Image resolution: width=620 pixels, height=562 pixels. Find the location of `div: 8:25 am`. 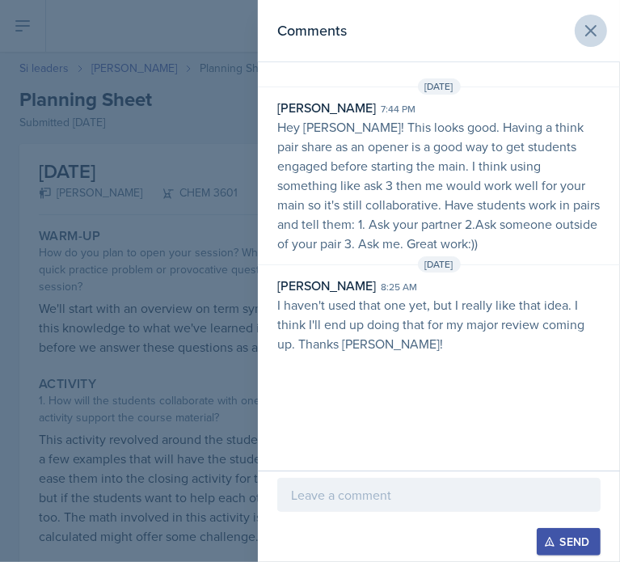

div: 8:25 am is located at coordinates (398, 287).